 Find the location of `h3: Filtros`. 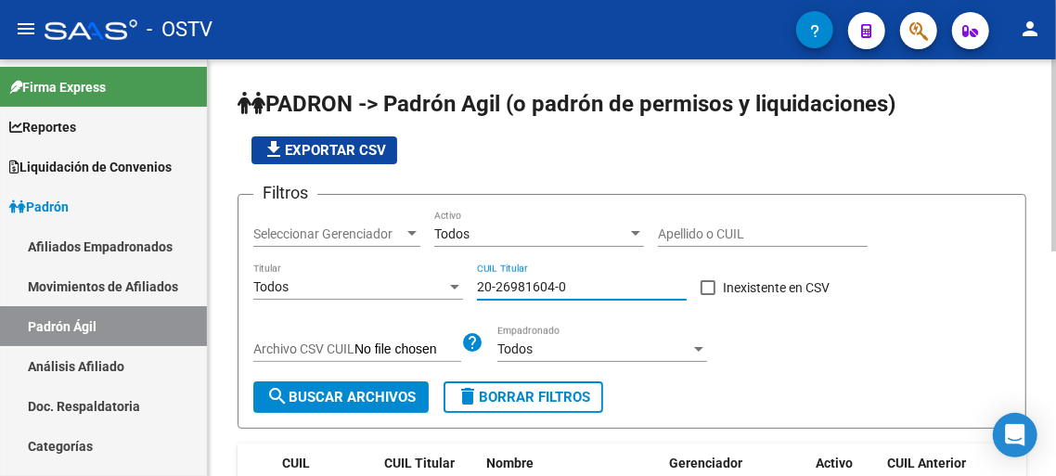

h3: Filtros is located at coordinates (285, 193).